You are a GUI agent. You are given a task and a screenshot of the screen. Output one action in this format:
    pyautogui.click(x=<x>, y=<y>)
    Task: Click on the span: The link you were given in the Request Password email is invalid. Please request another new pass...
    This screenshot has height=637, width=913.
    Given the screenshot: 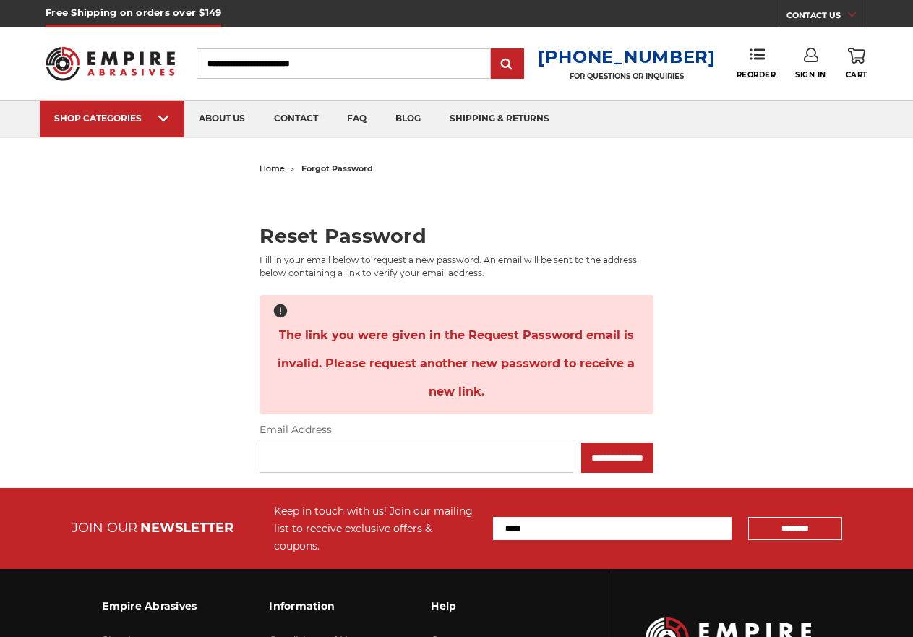 What is the action you would take?
    pyautogui.click(x=456, y=364)
    